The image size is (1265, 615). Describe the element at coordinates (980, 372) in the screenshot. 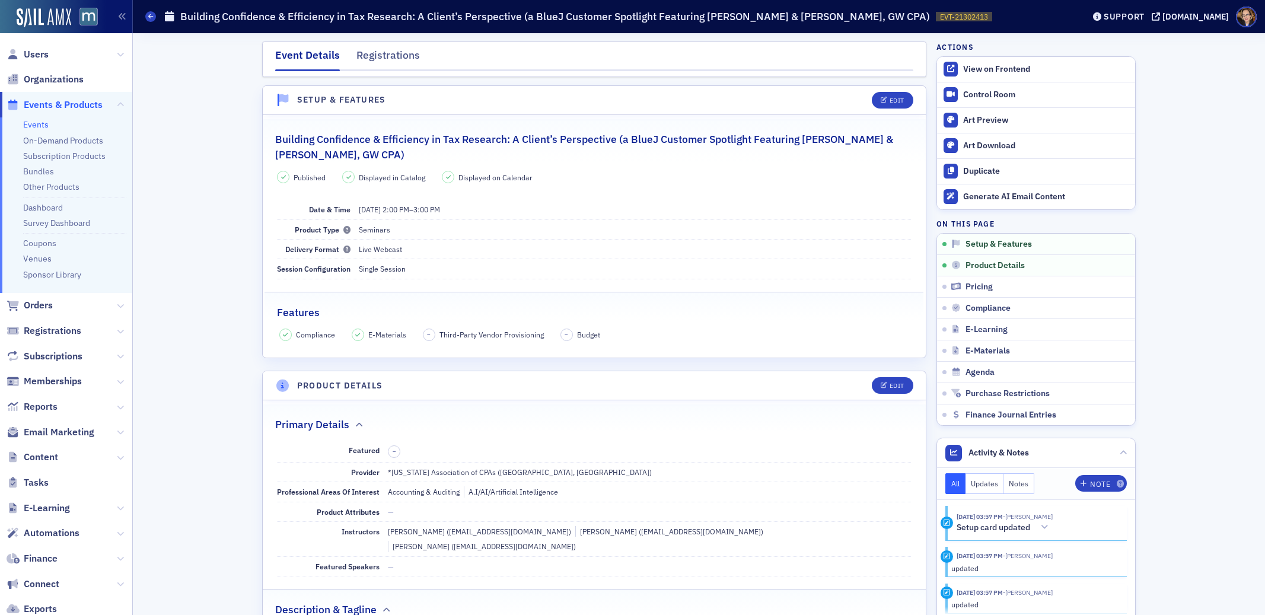

I see `span: Agenda` at that location.